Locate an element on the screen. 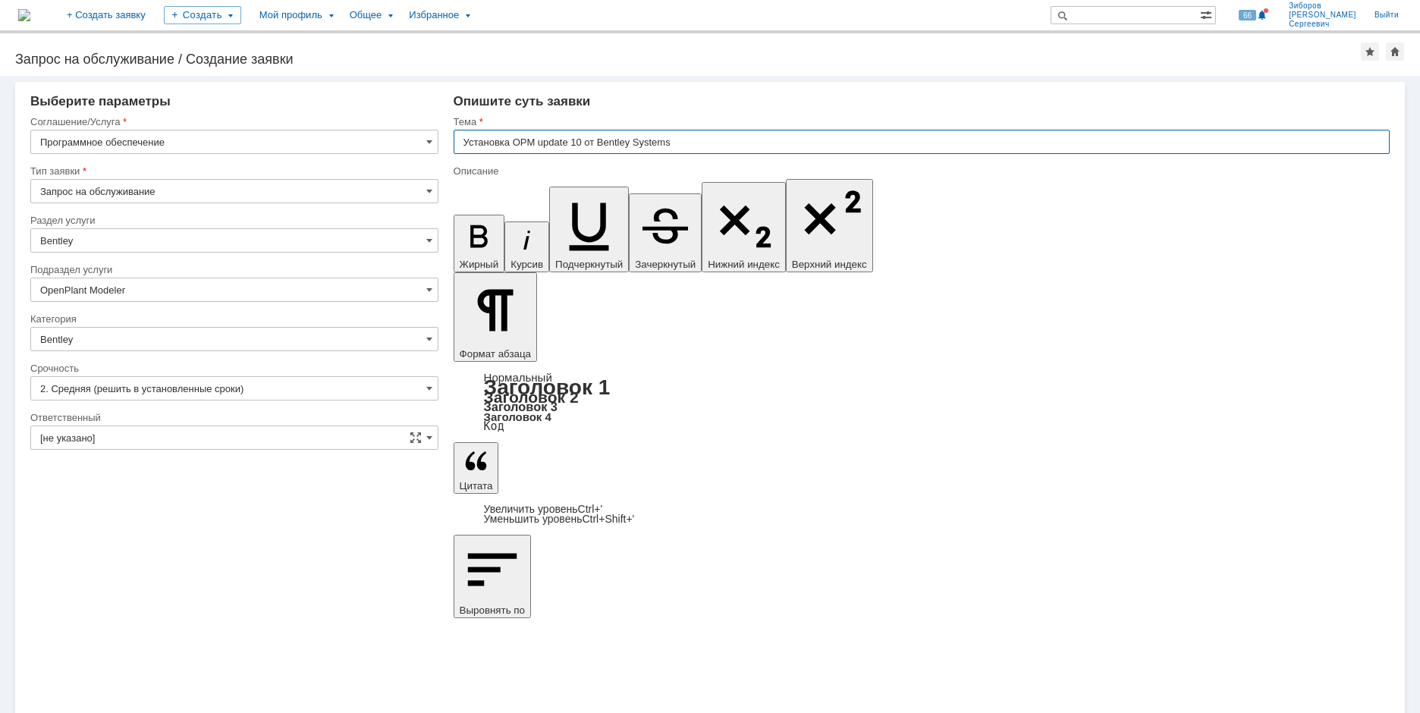 The width and height of the screenshot is (1420, 713). button: Подчеркнутый is located at coordinates (589, 229).